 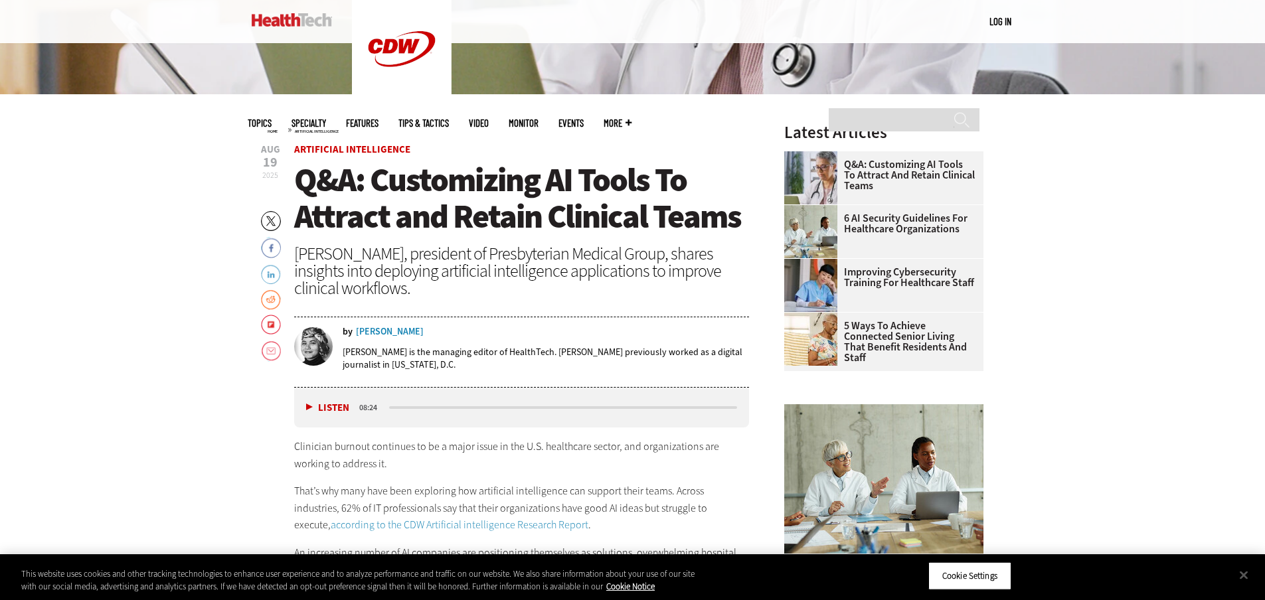 What do you see at coordinates (814, 264) in the screenshot?
I see `a: nurse studying on computer` at bounding box center [814, 264].